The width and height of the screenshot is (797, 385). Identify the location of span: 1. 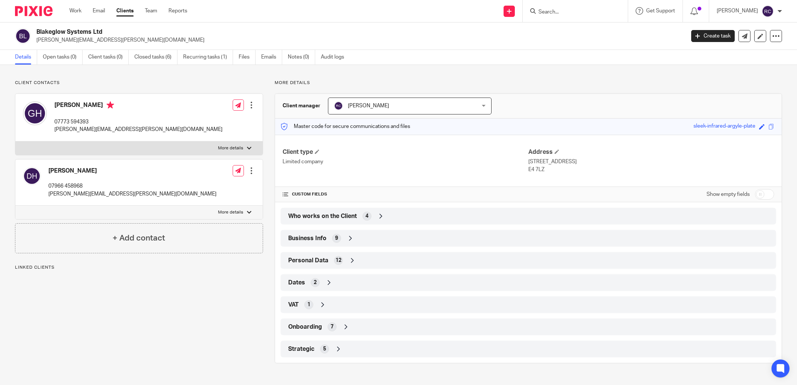
(309, 305).